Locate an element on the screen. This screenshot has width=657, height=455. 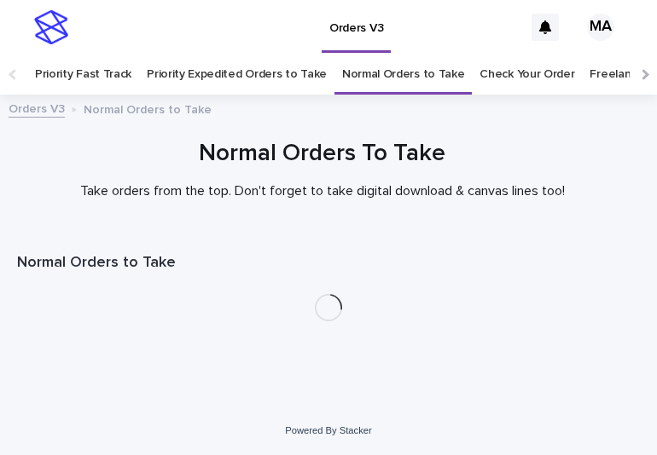
a: Priority Expedited Orders to Take is located at coordinates (236, 74).